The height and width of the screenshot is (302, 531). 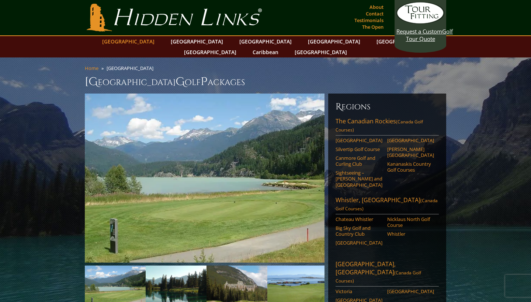 I want to click on a: Chateau Whistler, so click(x=359, y=219).